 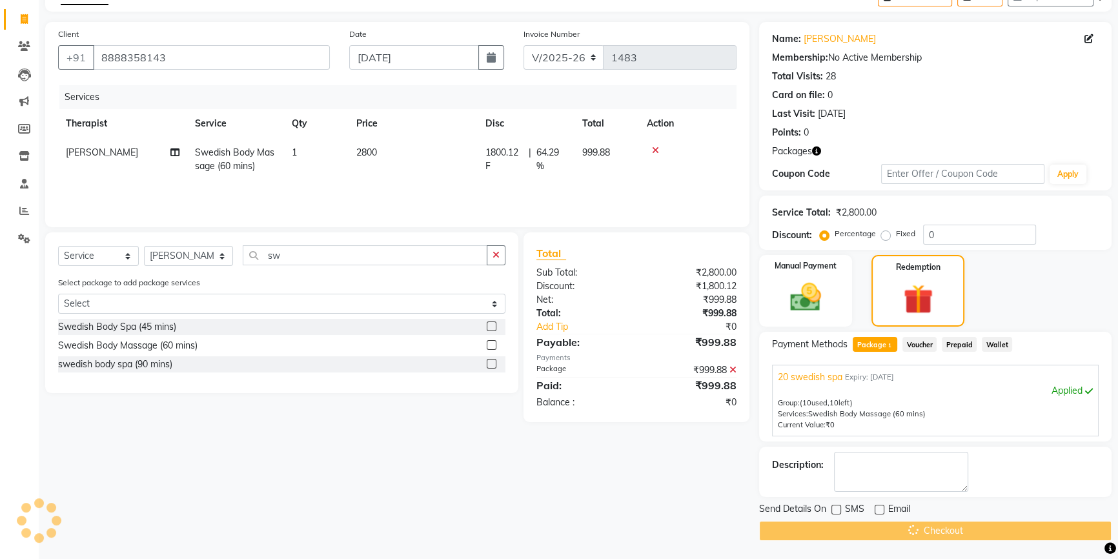 I want to click on th: Price, so click(x=413, y=123).